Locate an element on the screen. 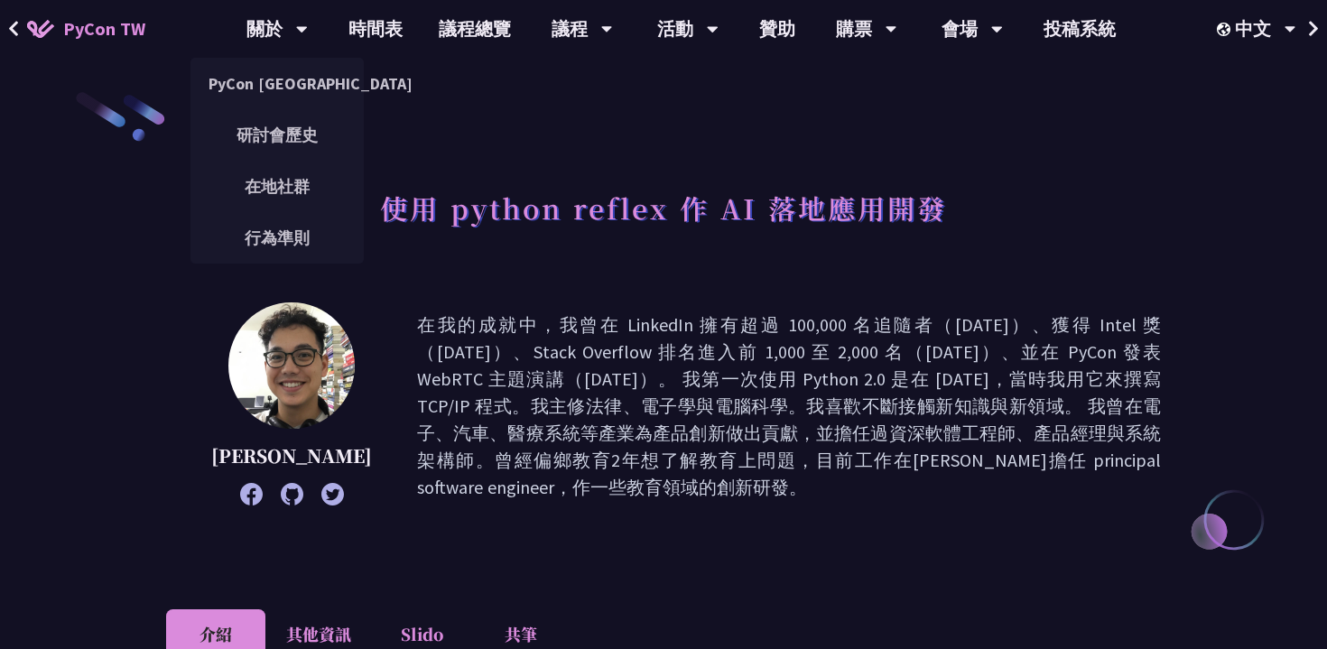 This screenshot has height=649, width=1327. img: Home icon of PyCon TW 2025 is located at coordinates (41, 29).